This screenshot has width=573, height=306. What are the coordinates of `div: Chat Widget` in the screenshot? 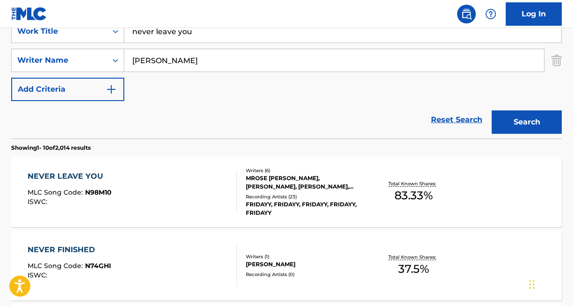 It's located at (550, 283).